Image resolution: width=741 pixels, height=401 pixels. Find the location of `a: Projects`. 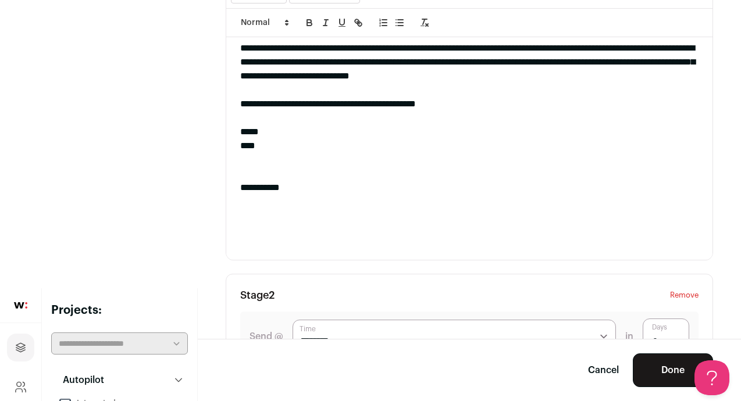

a: Projects is located at coordinates (20, 348).